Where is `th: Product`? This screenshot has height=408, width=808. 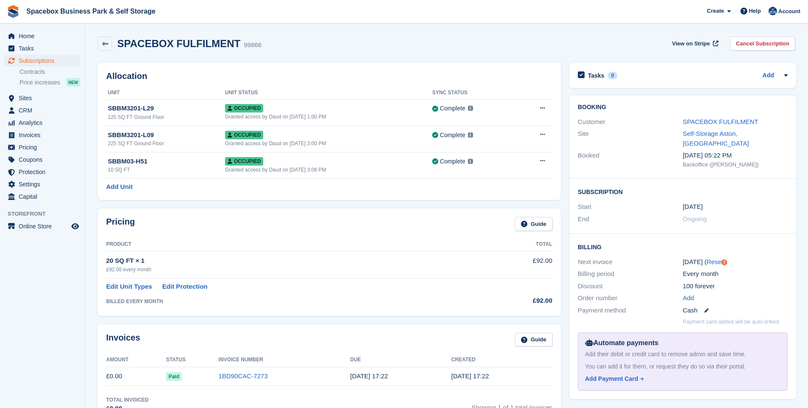
th: Product is located at coordinates (293, 244).